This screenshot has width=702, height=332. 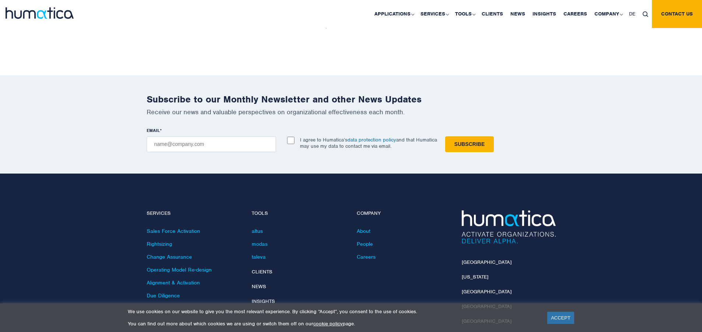 I want to click on a: Rightsizing, so click(x=159, y=244).